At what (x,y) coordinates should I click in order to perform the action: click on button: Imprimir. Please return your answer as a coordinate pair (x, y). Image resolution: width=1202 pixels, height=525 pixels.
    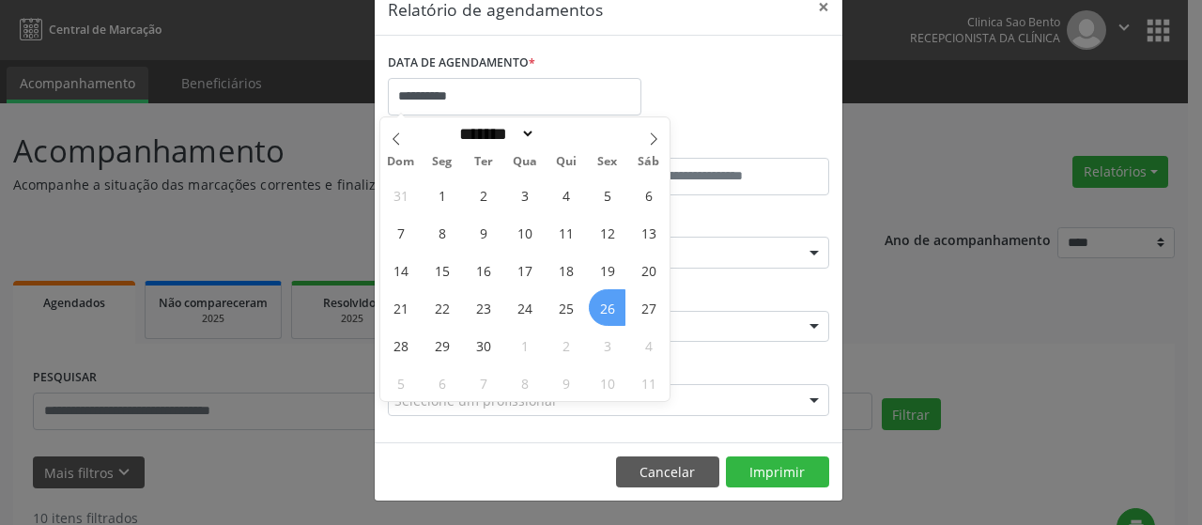
    Looking at the image, I should click on (778, 473).